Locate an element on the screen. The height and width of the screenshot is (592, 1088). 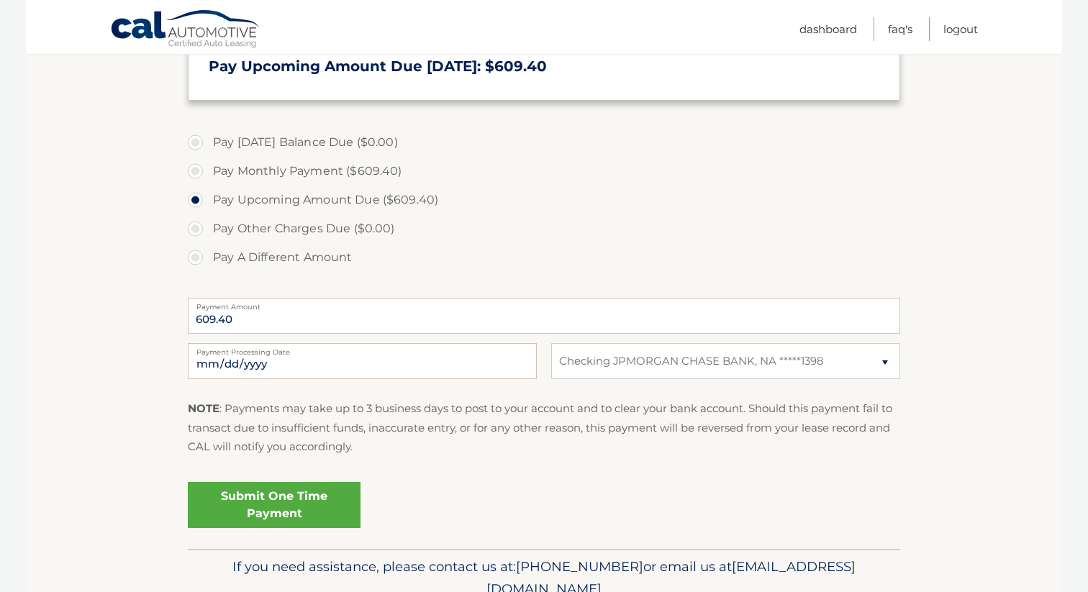
label: Pay Upcoming Amount Due ($609.40) is located at coordinates (544, 200).